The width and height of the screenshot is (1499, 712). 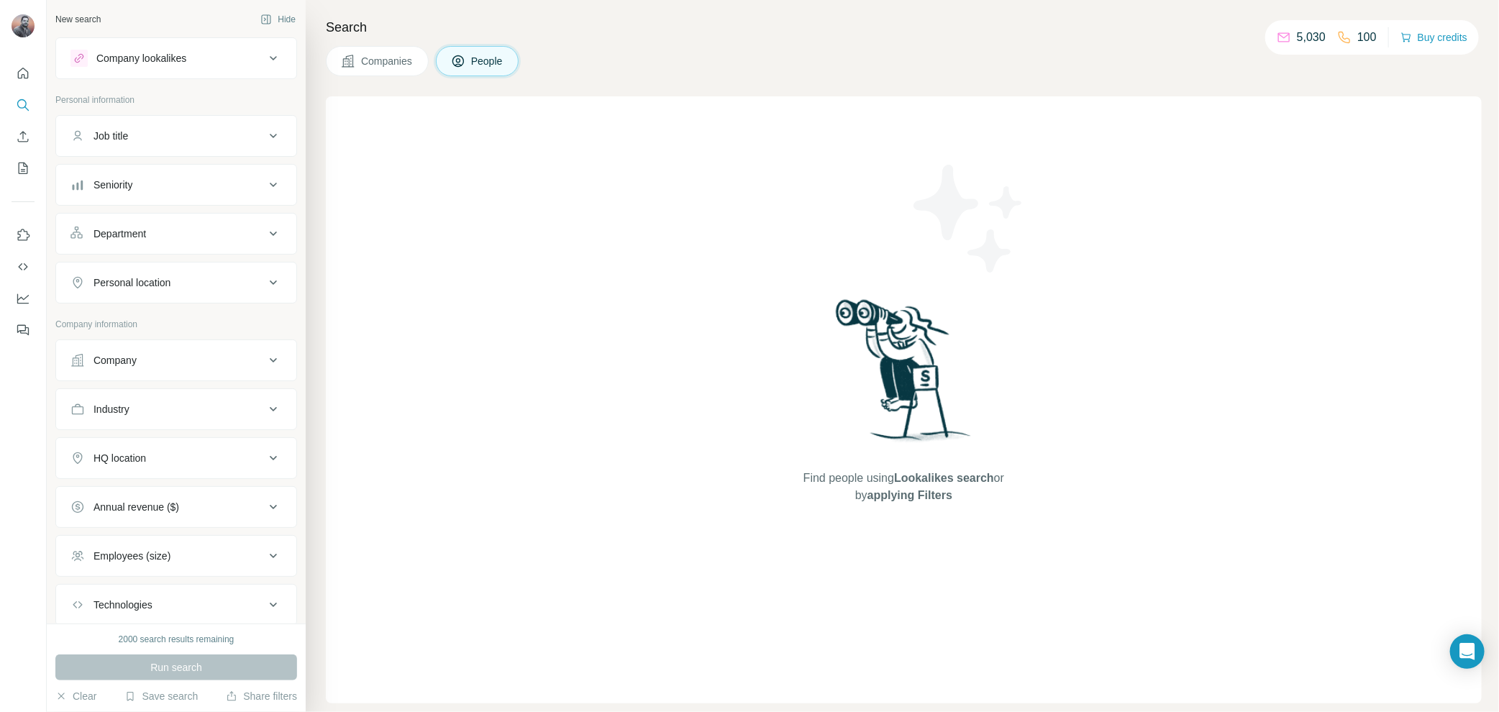 I want to click on span: Companies, so click(x=387, y=61).